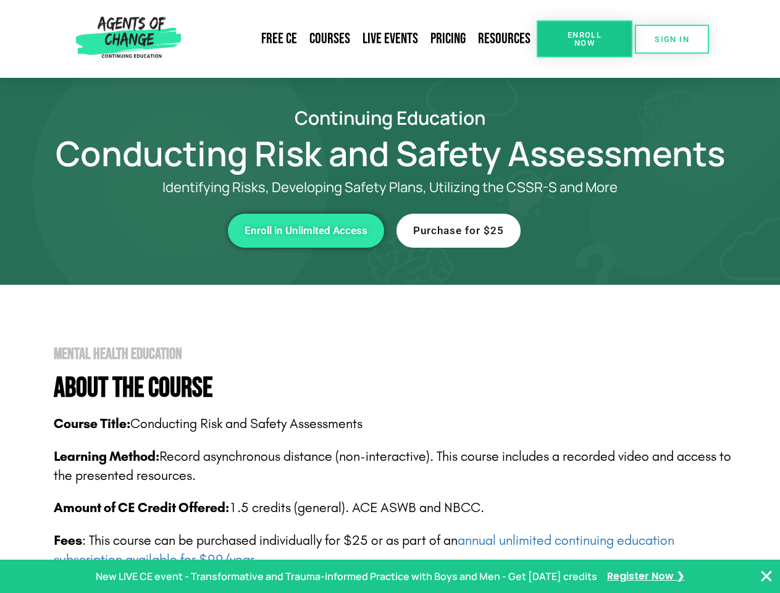 The height and width of the screenshot is (593, 780). Describe the element at coordinates (106, 456) in the screenshot. I see `b: Learning Method:` at that location.